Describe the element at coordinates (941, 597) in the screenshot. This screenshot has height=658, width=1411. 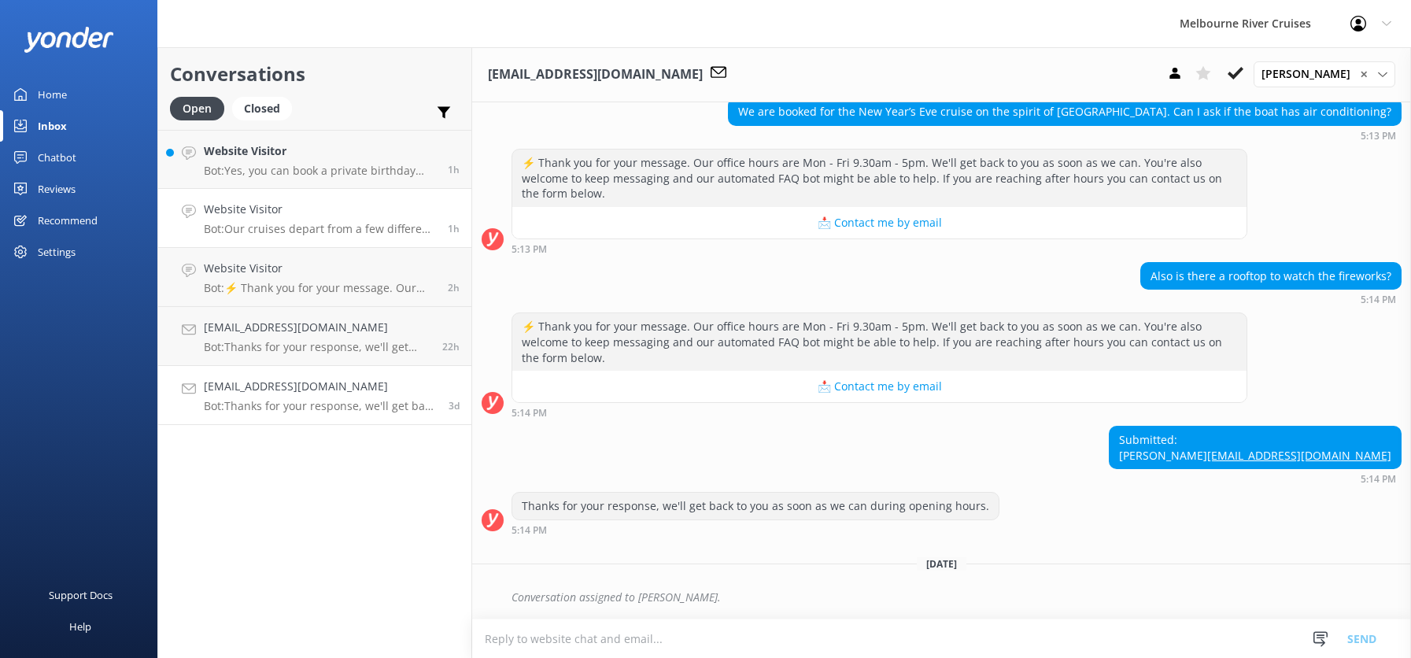
I see `div: 2025-09-14T23:28:53.006` at that location.